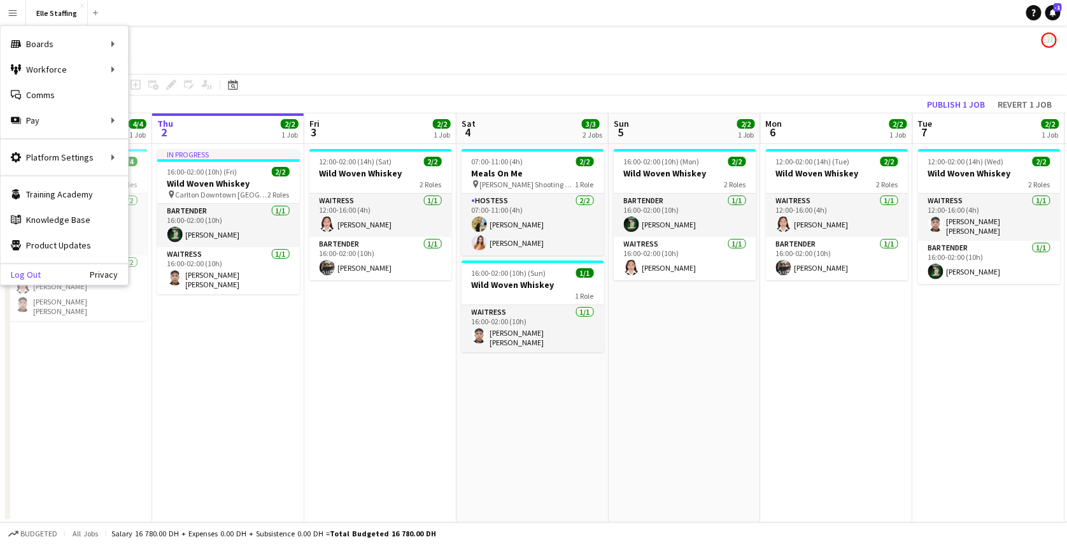  Describe the element at coordinates (64, 44) in the screenshot. I see `div: Boards` at that location.